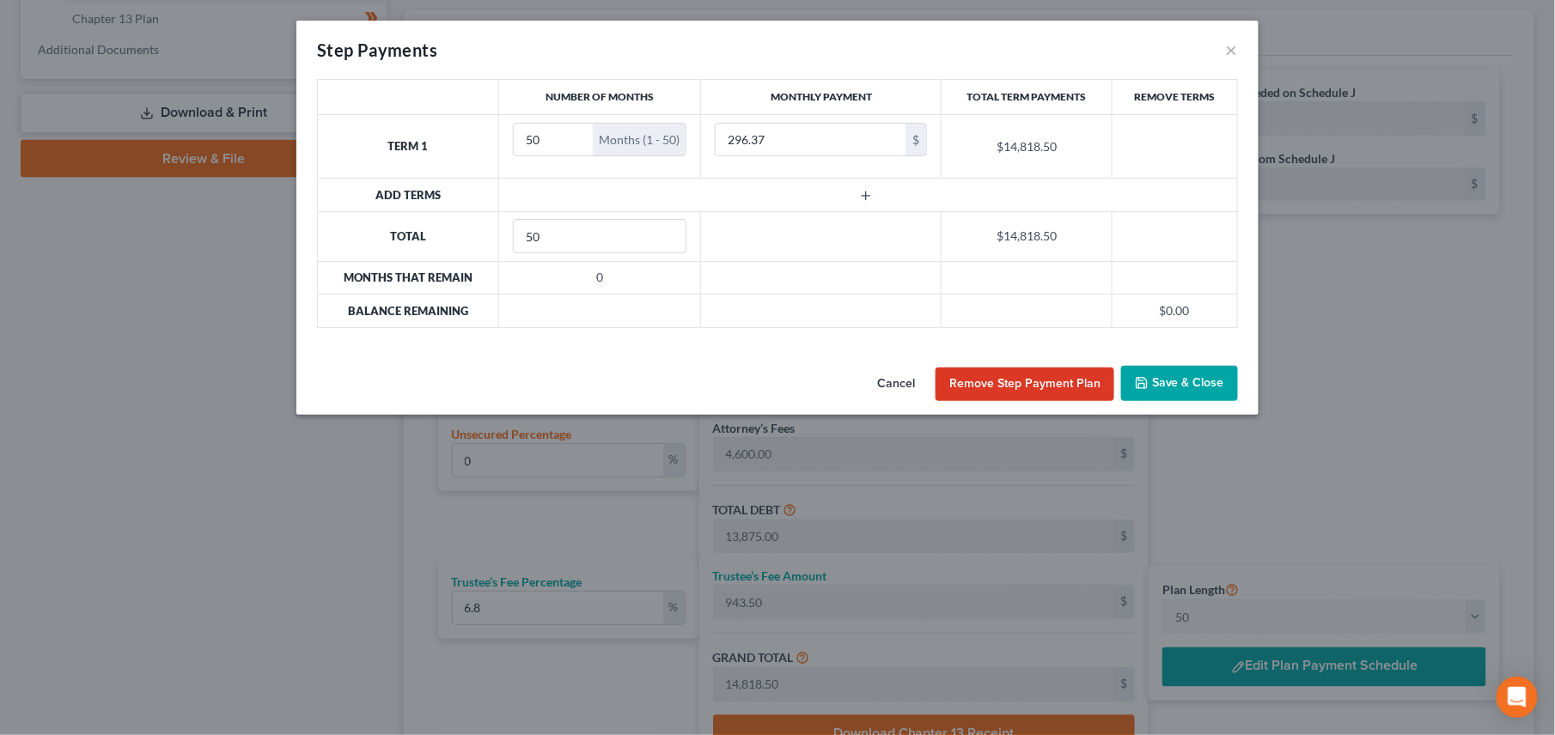 This screenshot has width=1555, height=735. Describe the element at coordinates (639, 140) in the screenshot. I see `div: Months (1 - 50)` at that location.